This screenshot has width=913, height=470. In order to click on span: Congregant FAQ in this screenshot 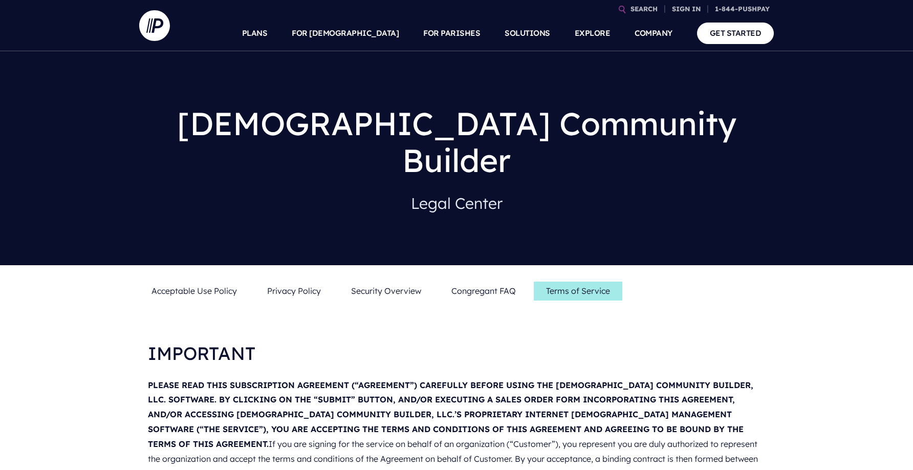, I will do `click(484, 291)`.